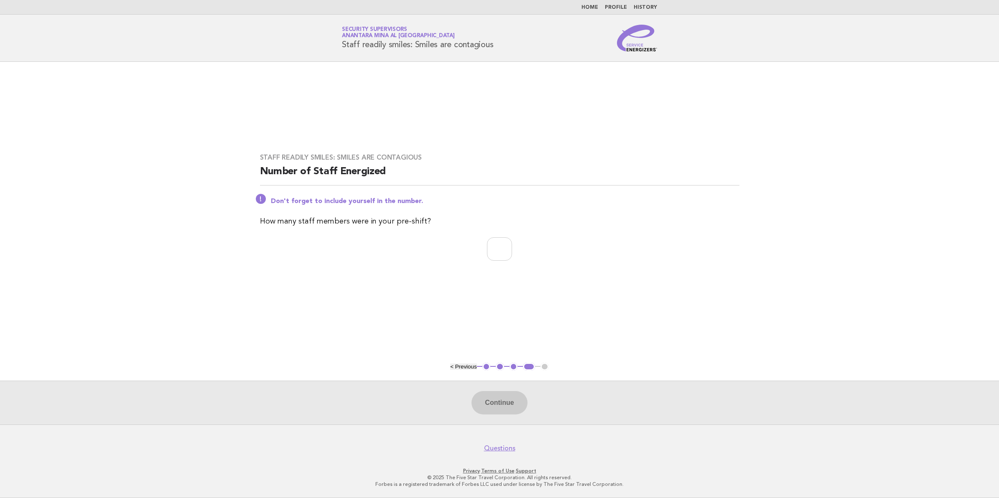  What do you see at coordinates (637, 38) in the screenshot?
I see `img: Service Energizers` at bounding box center [637, 38].